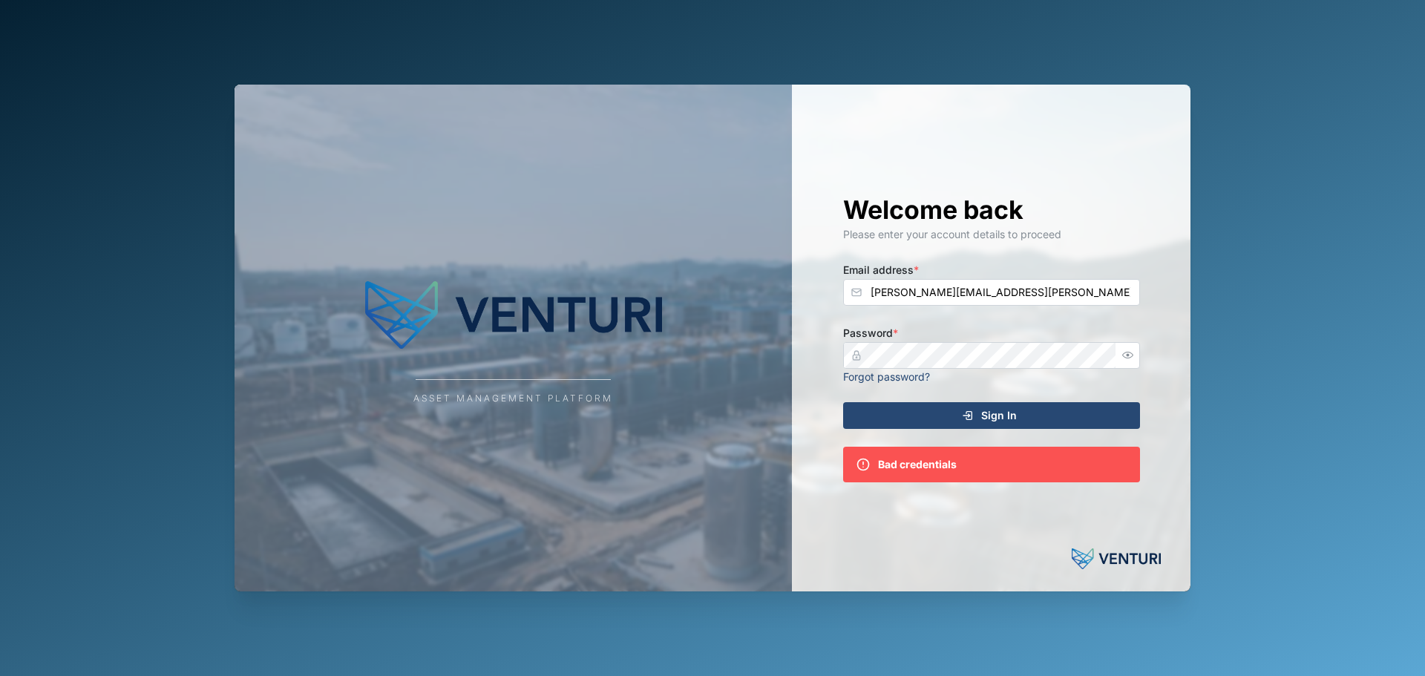 The image size is (1425, 676). What do you see at coordinates (991, 292) in the screenshot?
I see `input: Enter your email` at bounding box center [991, 292].